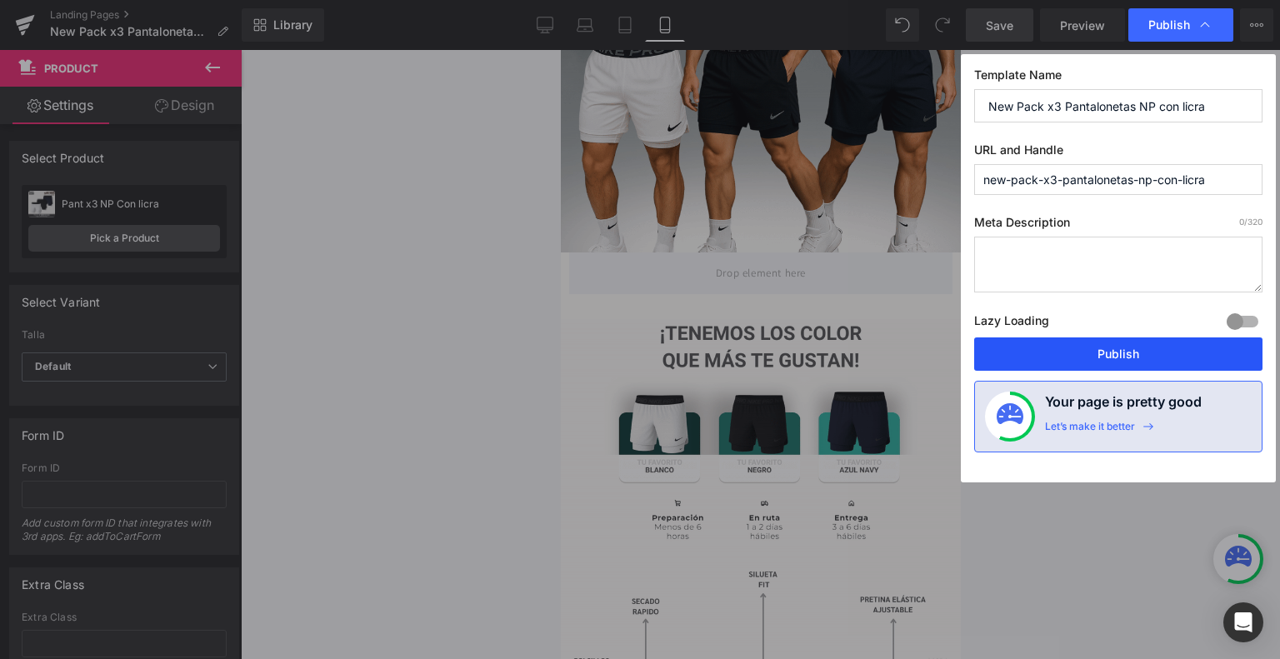  Describe the element at coordinates (1118, 354) in the screenshot. I see `button: Publish` at that location.